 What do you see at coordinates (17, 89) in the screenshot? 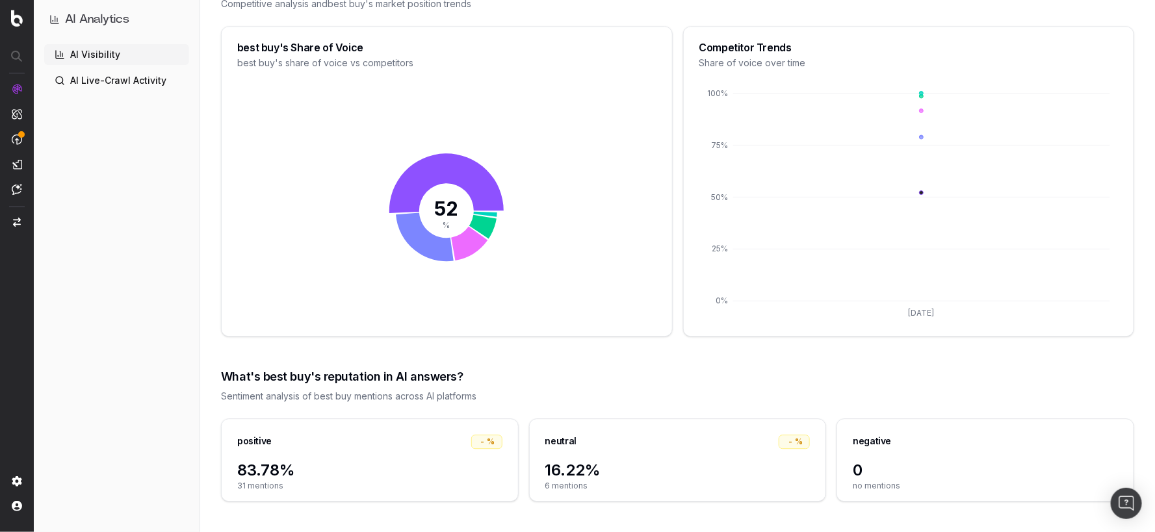
I see `img: Analytics` at bounding box center [17, 89].